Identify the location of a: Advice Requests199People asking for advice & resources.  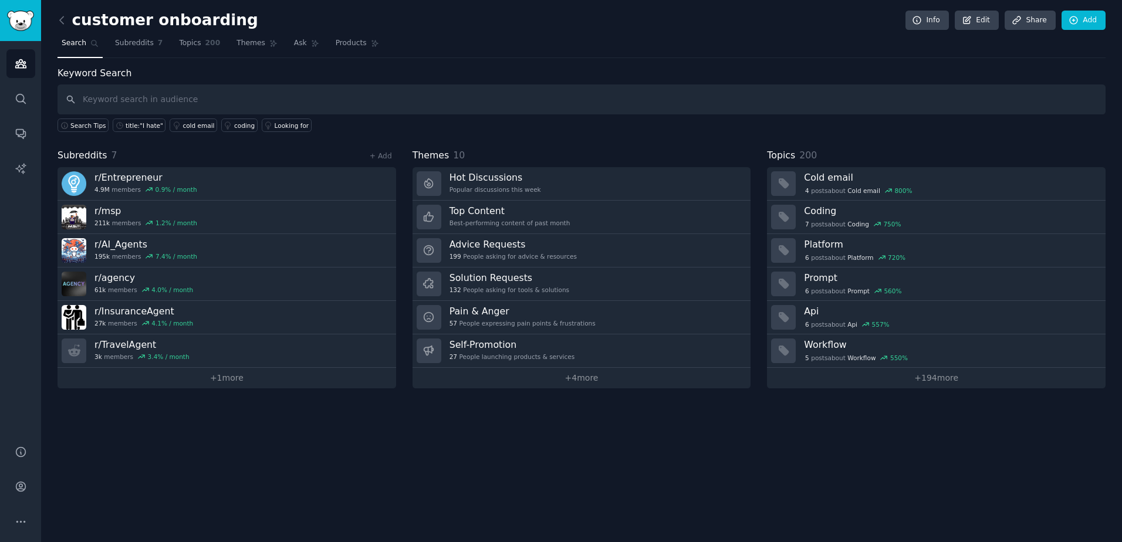
(581, 250).